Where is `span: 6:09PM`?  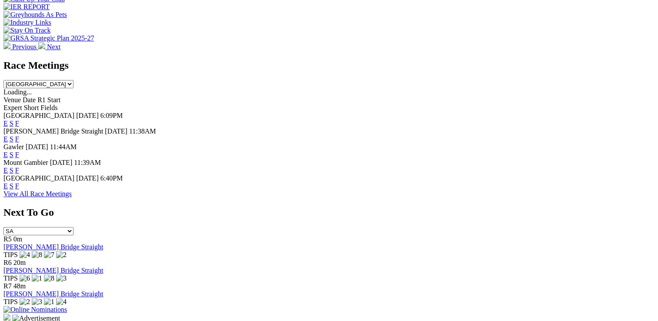
span: 6:09PM is located at coordinates (112, 115).